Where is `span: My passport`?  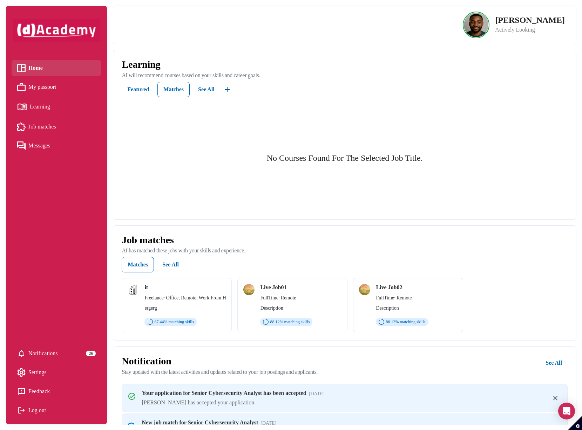 span: My passport is located at coordinates (42, 87).